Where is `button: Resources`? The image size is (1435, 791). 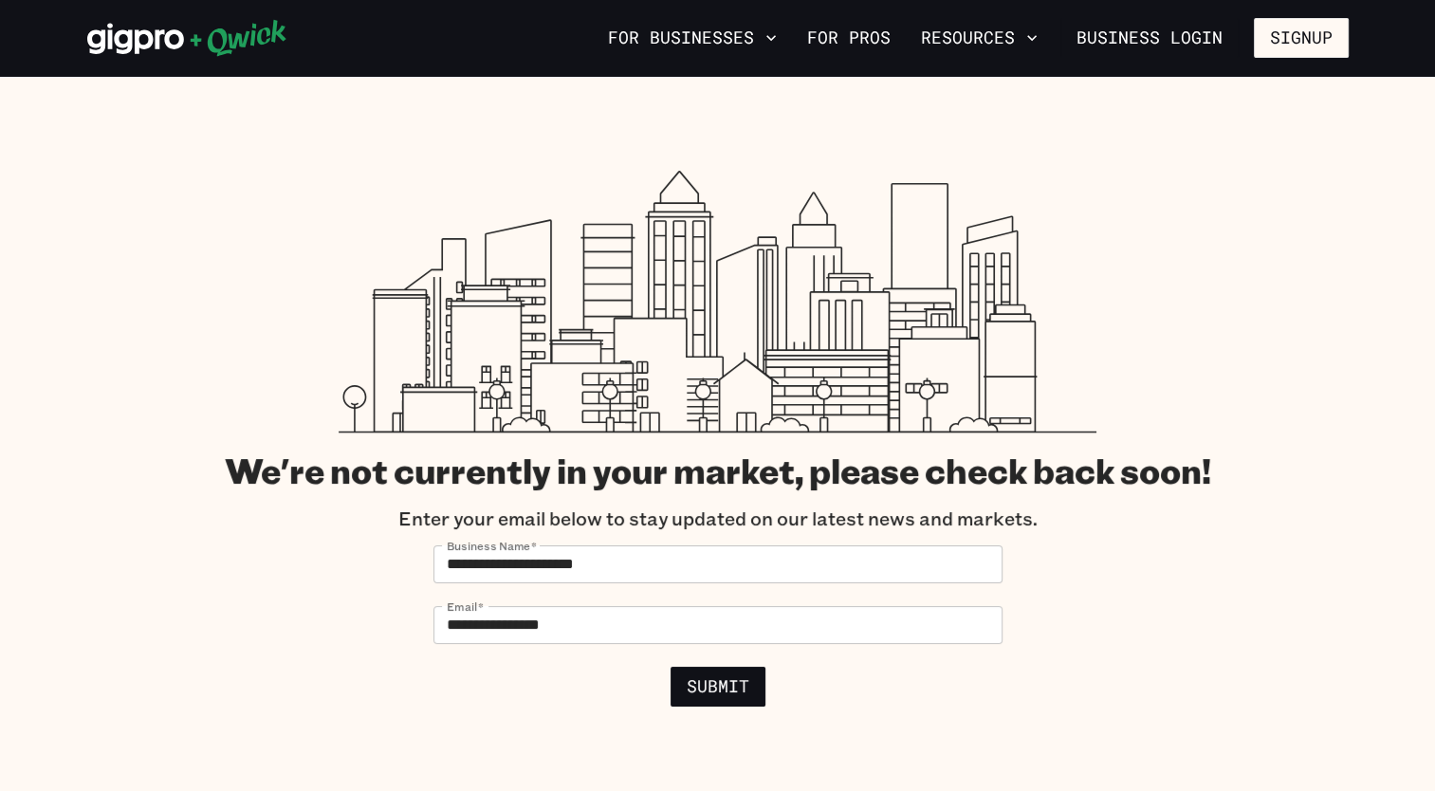
button: Resources is located at coordinates (979, 38).